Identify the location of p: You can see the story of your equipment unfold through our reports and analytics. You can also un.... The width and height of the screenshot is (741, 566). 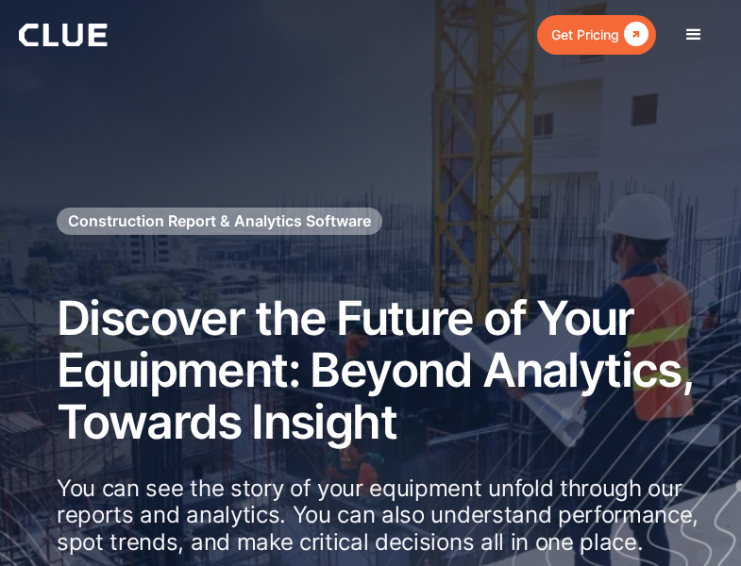
(380, 516).